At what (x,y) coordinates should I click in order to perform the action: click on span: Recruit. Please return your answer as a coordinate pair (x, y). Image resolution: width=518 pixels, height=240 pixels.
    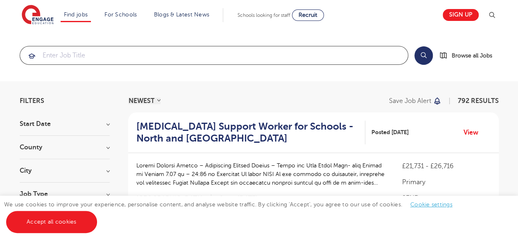
    Looking at the image, I should click on (308, 15).